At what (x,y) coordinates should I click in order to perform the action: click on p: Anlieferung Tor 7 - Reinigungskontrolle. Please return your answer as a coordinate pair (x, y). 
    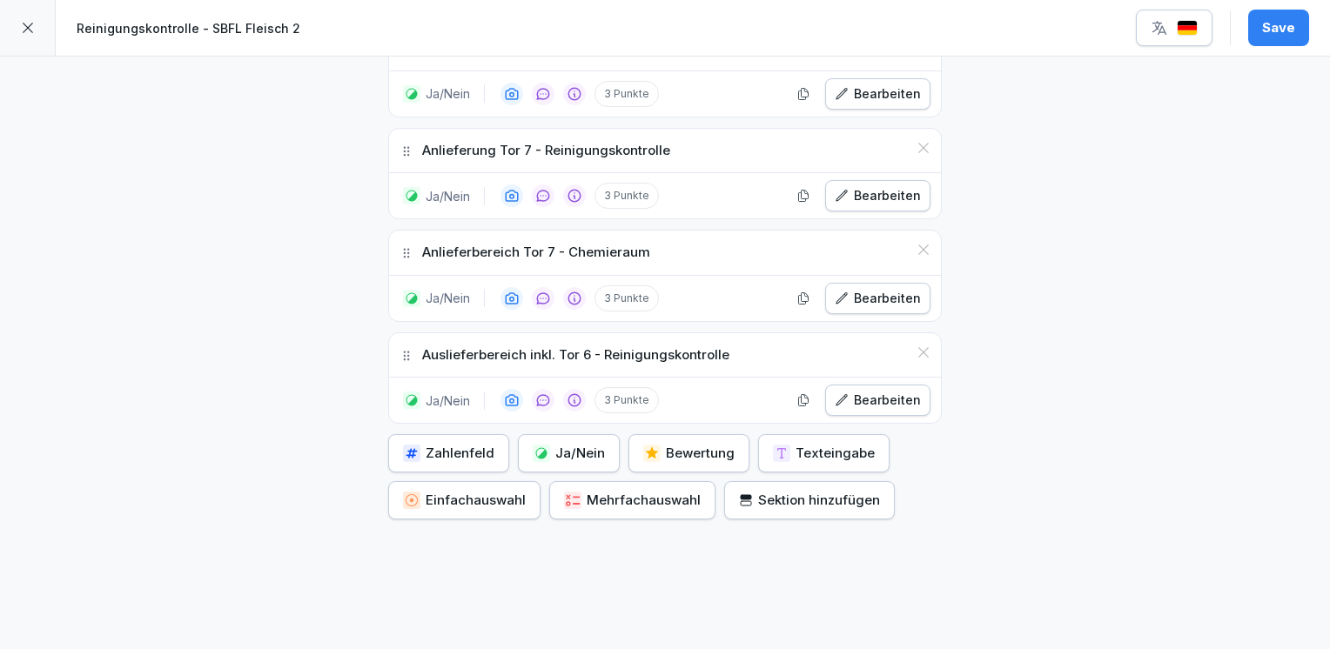
    Looking at the image, I should click on (546, 151).